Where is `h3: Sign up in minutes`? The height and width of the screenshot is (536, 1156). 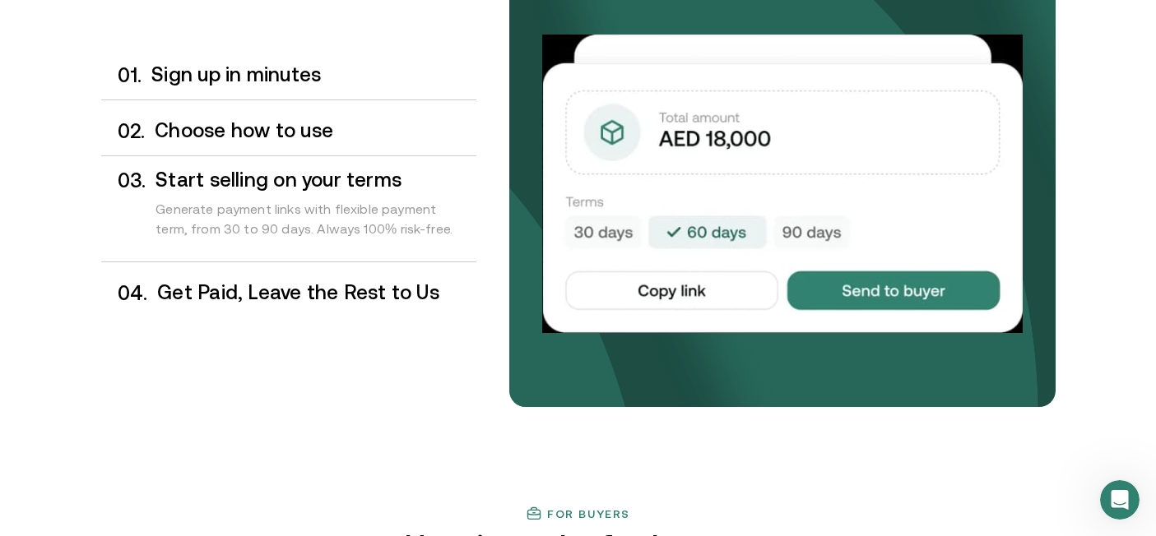 h3: Sign up in minutes is located at coordinates (313, 75).